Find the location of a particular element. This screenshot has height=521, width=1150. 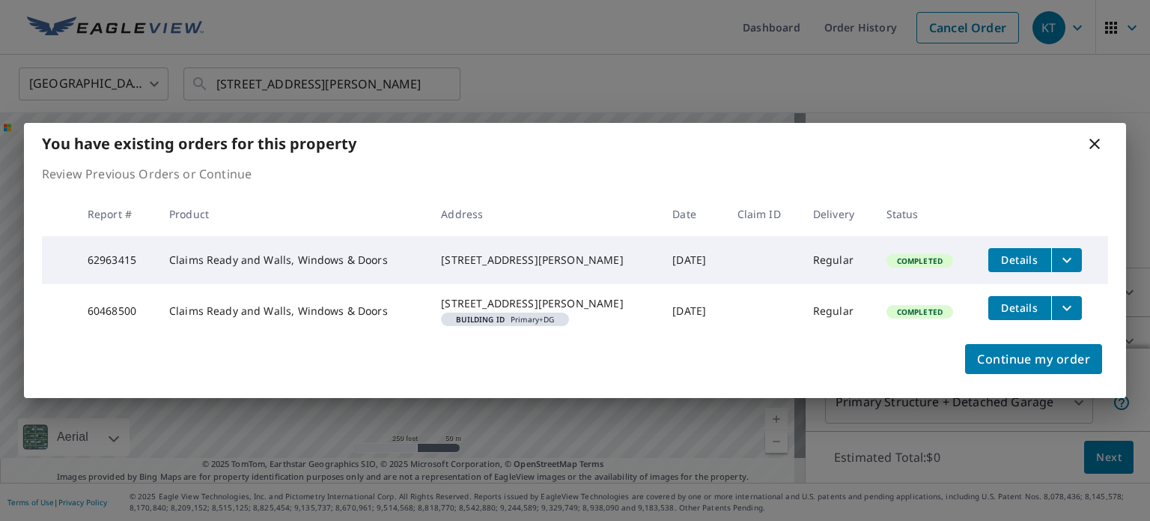

td: 60468500 is located at coordinates (116, 311).